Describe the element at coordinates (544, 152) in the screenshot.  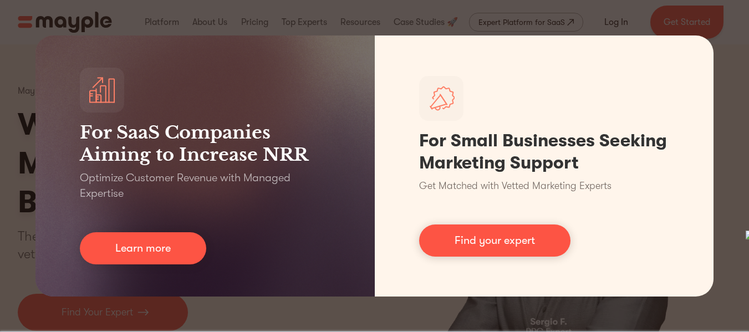
I see `h1: For Small Businesses Seeking Marketing Support` at that location.